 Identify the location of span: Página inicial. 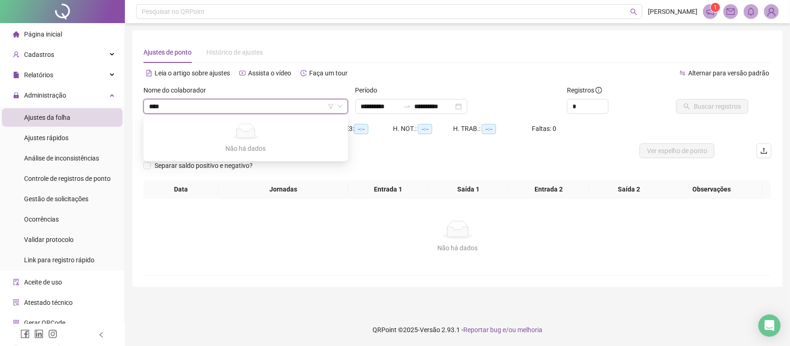
(43, 34).